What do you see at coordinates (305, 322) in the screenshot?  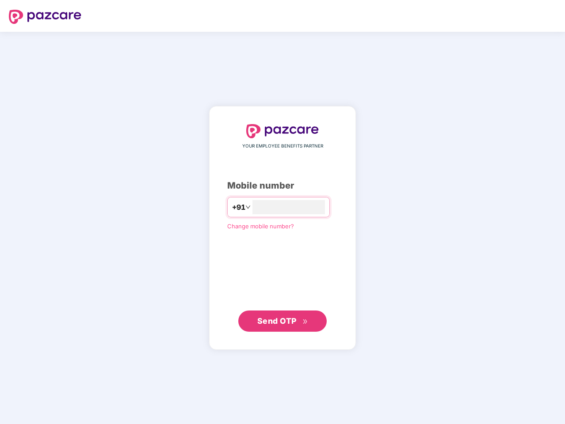 I see `span: double-right` at bounding box center [305, 322].